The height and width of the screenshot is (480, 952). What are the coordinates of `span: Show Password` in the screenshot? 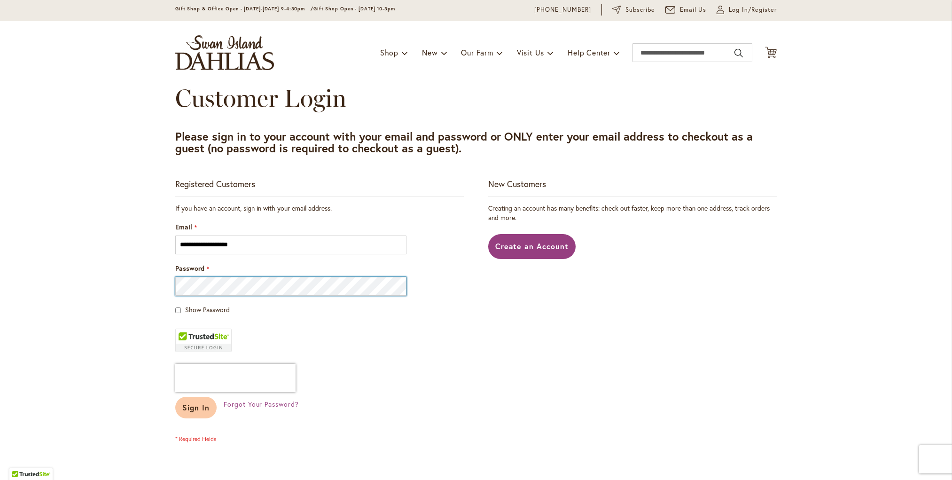 It's located at (207, 309).